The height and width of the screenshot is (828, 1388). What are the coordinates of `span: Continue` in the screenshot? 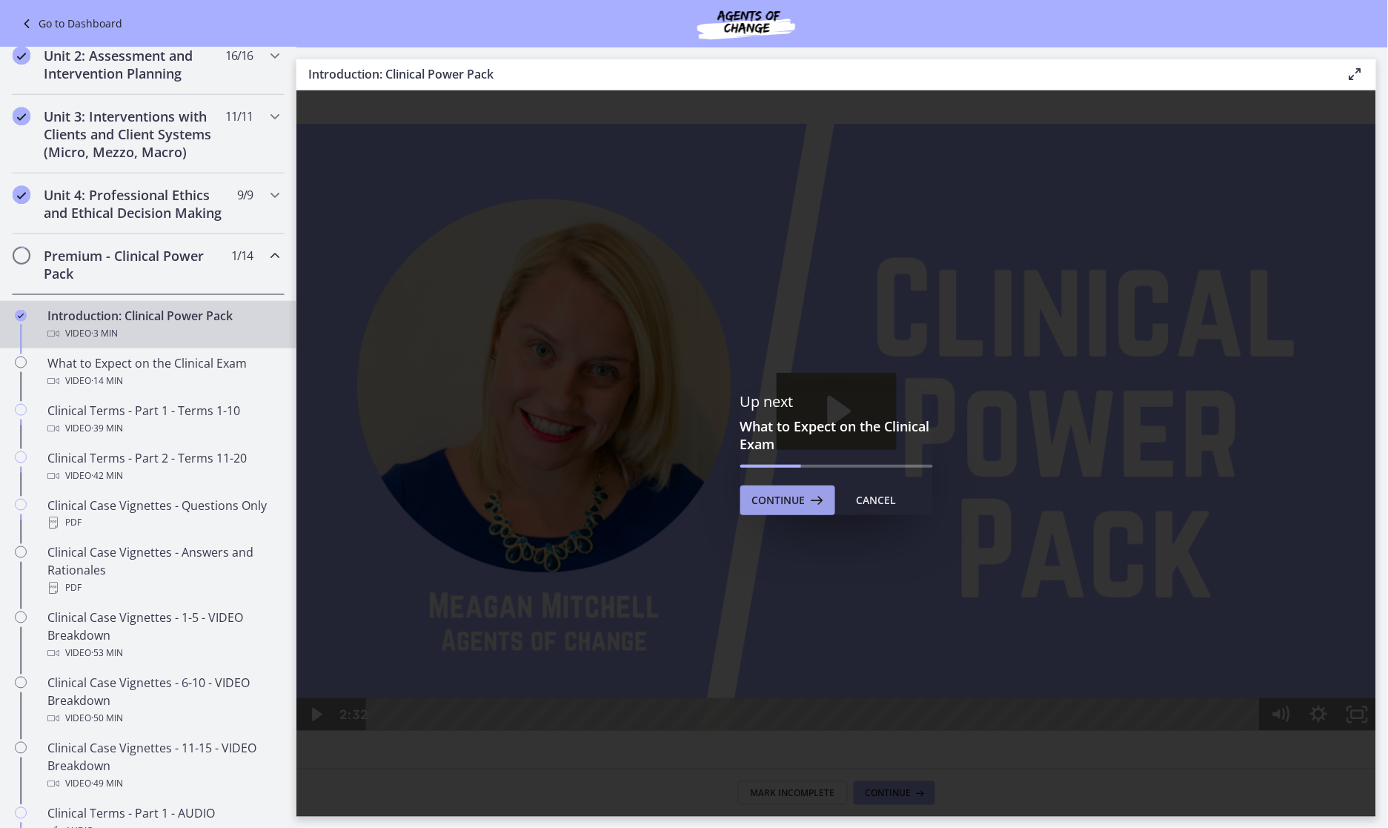 It's located at (779, 500).